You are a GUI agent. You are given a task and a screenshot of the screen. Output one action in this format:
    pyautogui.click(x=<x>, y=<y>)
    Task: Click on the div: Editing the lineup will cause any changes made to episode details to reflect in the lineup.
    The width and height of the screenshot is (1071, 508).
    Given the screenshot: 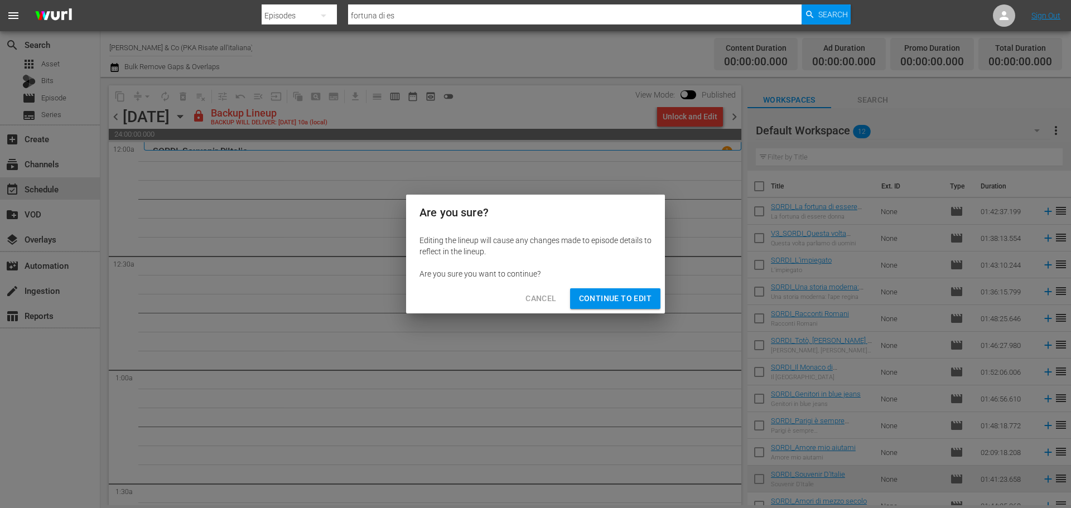 What is the action you would take?
    pyautogui.click(x=535, y=246)
    